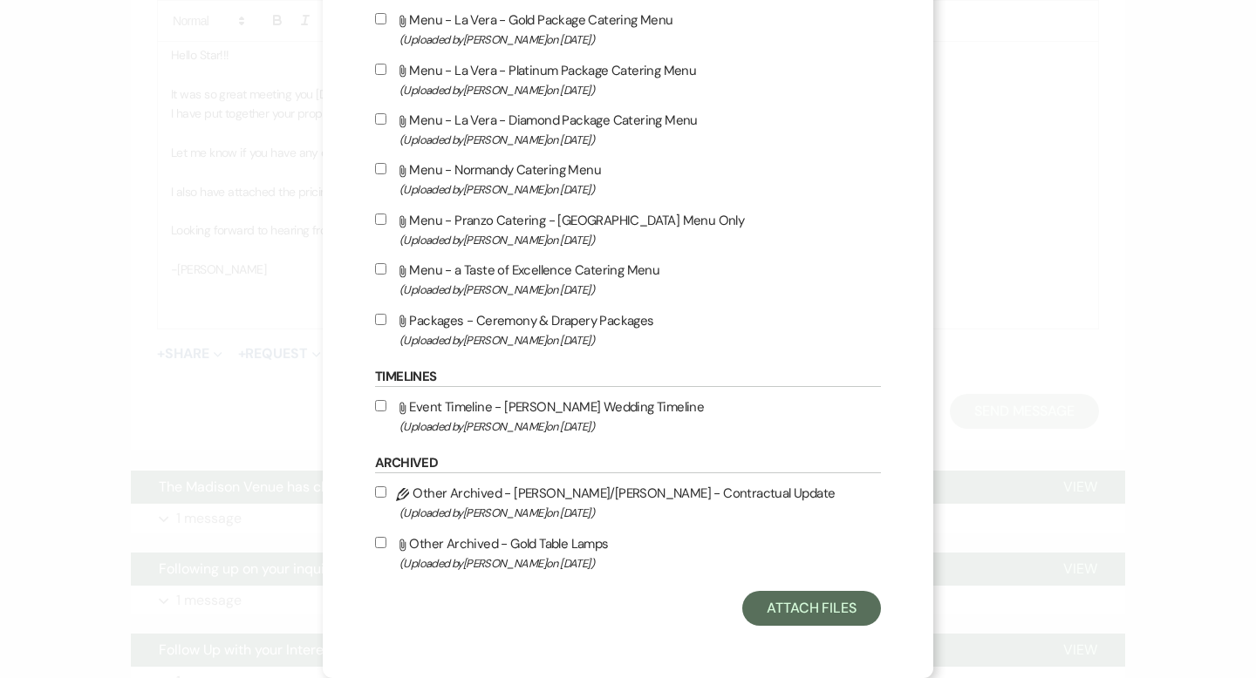  I want to click on h6: Timelines, so click(628, 378).